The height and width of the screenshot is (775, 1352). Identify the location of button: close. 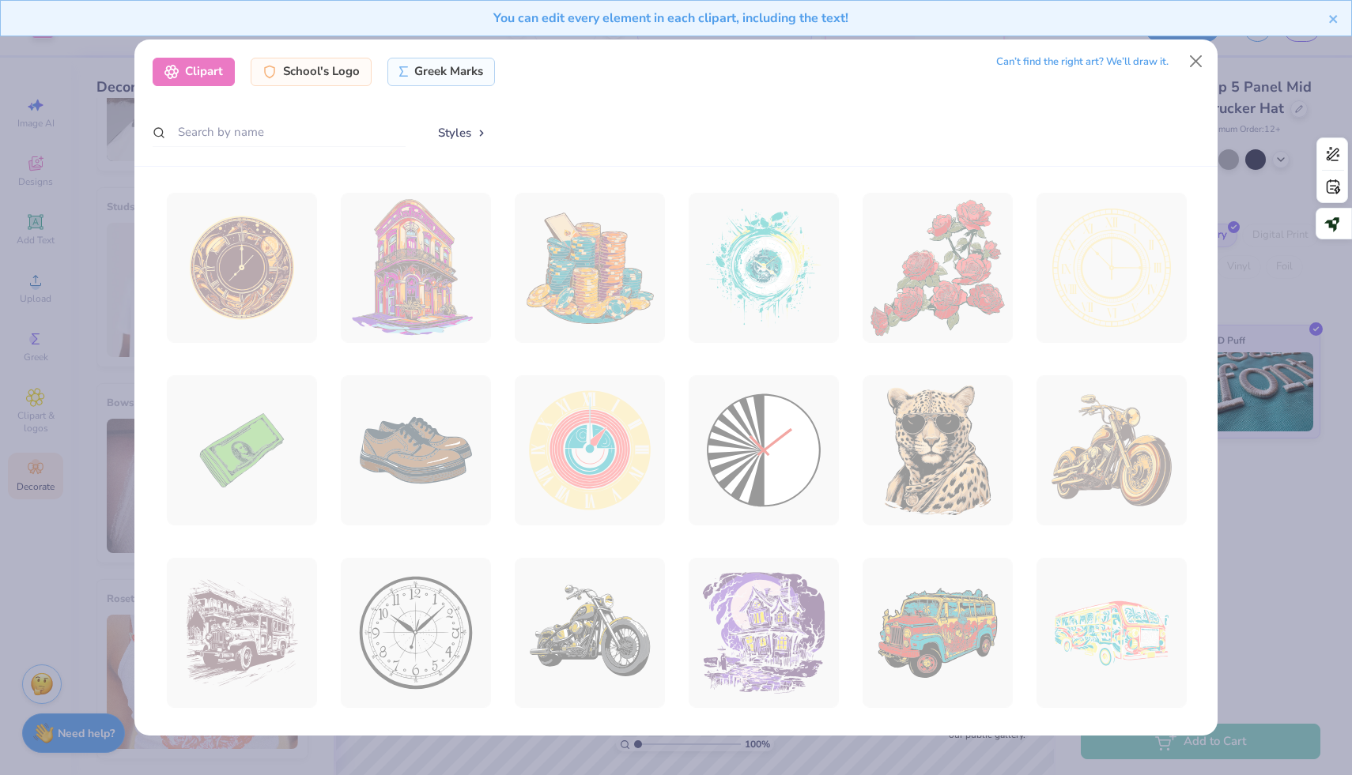
(1334, 18).